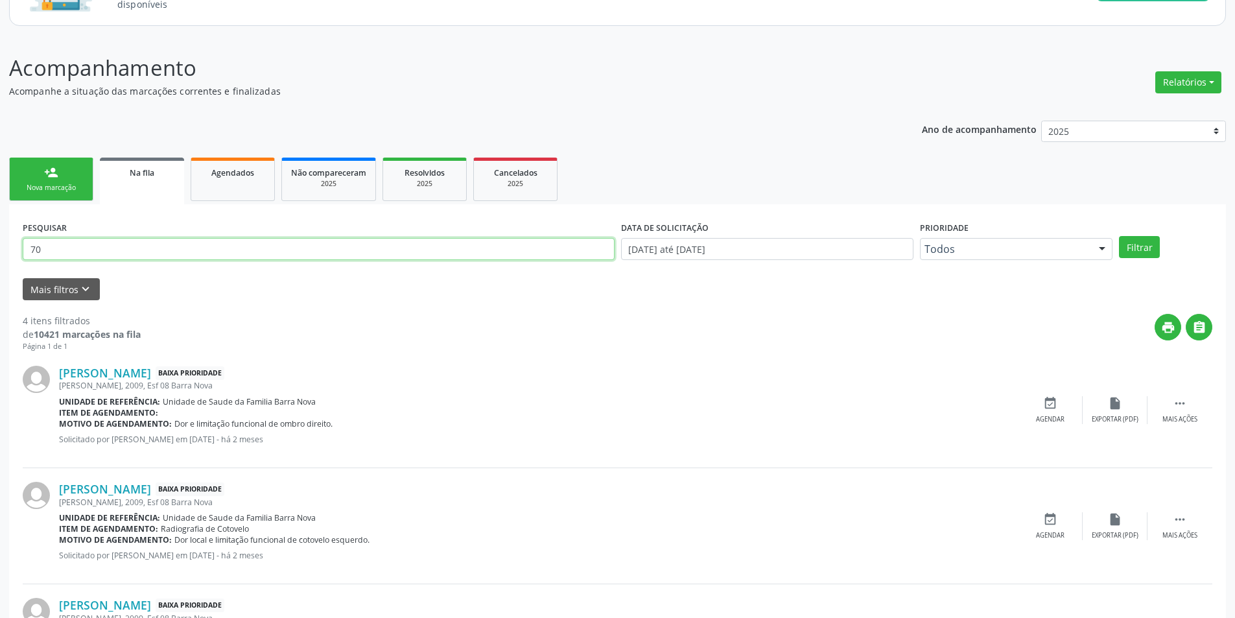 The width and height of the screenshot is (1235, 618). I want to click on span: Resolvidos, so click(425, 172).